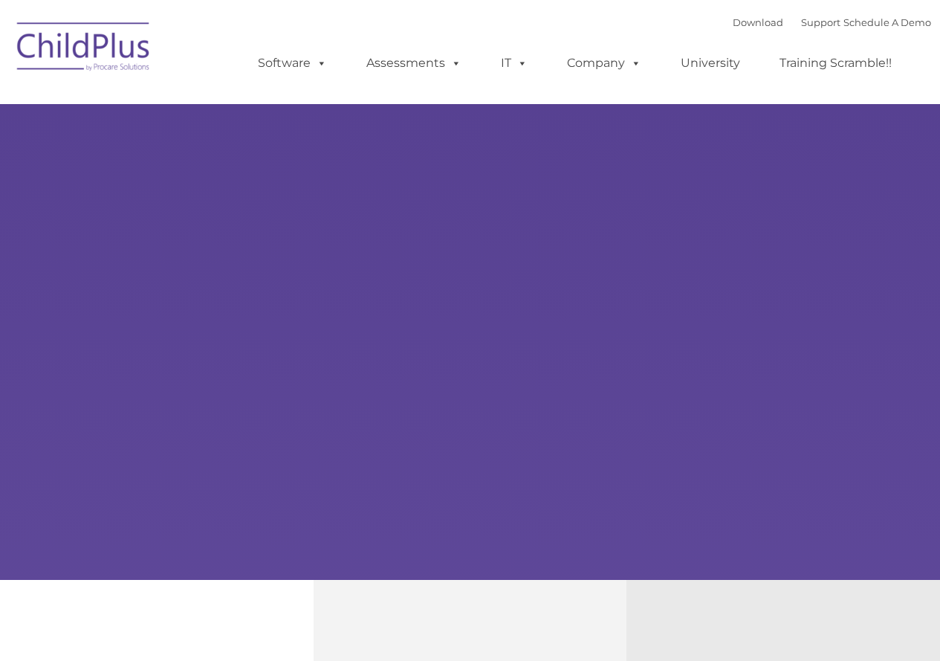 The image size is (940, 661). Describe the element at coordinates (84, 49) in the screenshot. I see `img: ChildPlus by Procare Solutions` at that location.